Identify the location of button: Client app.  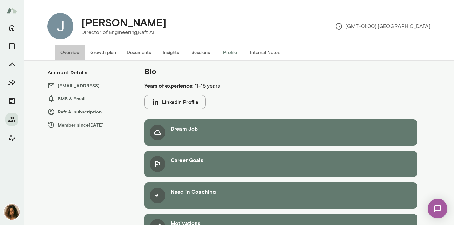
(12, 138).